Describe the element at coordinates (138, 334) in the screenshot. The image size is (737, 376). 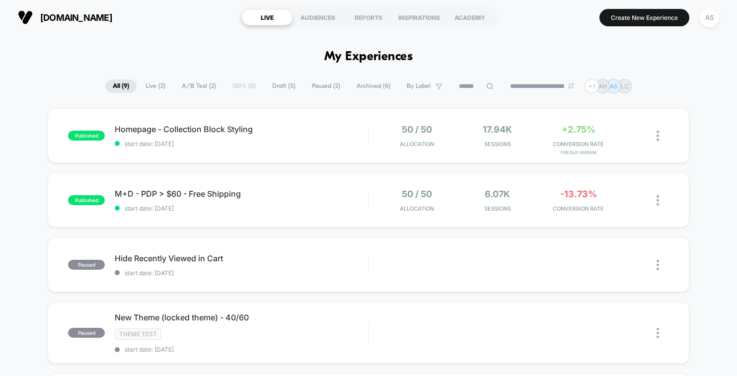
I see `span: Theme Test` at that location.